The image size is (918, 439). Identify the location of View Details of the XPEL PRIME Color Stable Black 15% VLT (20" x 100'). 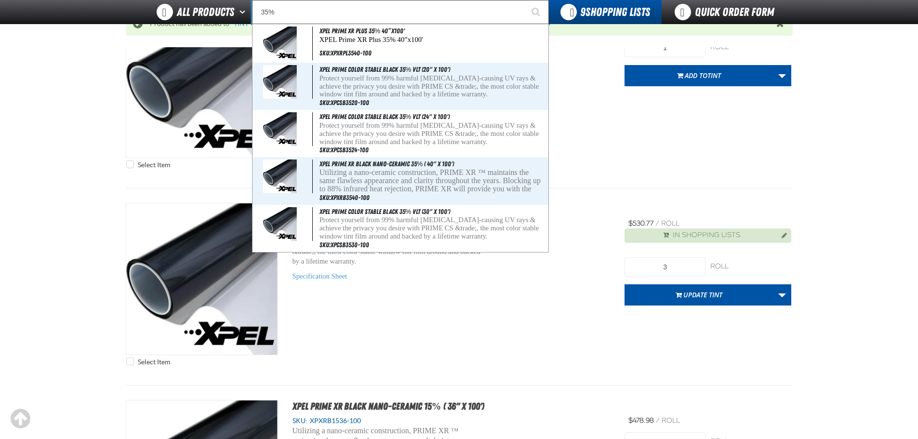
(202, 82).